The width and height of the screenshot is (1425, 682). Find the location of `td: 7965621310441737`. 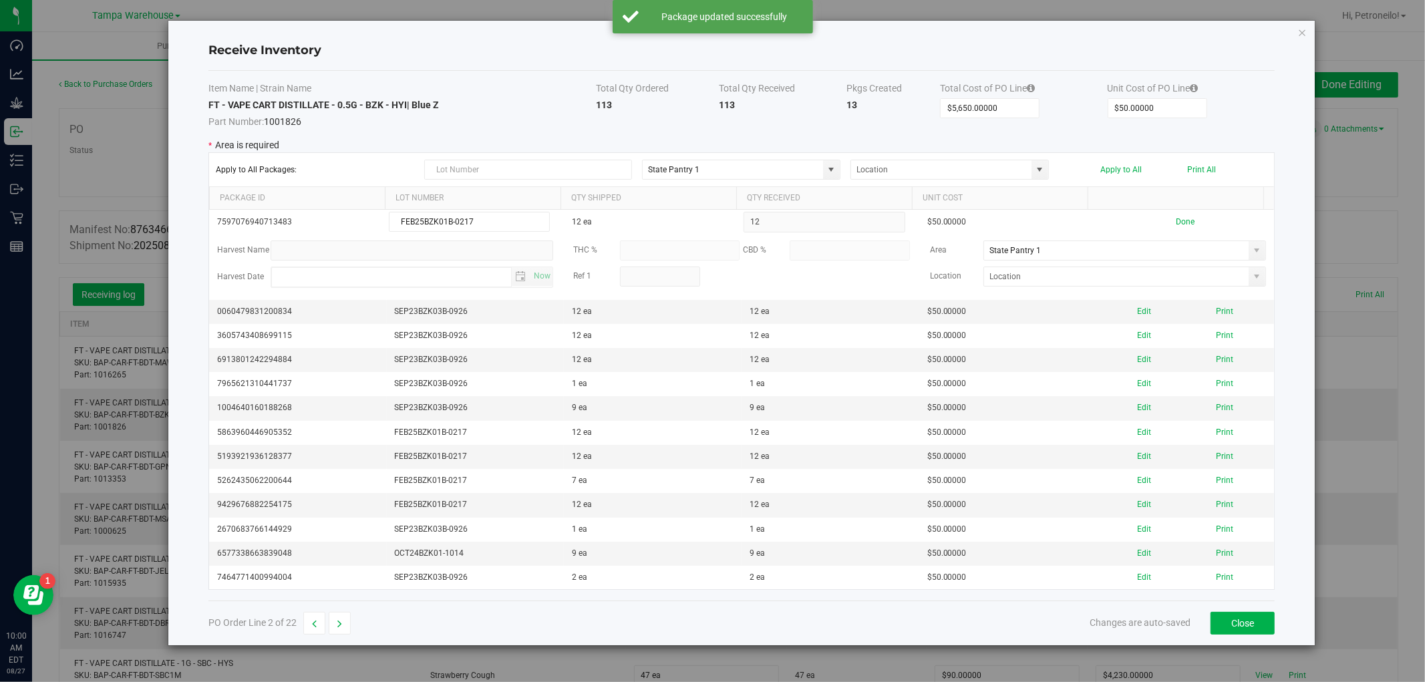

td: 7965621310441737 is located at coordinates (298, 384).